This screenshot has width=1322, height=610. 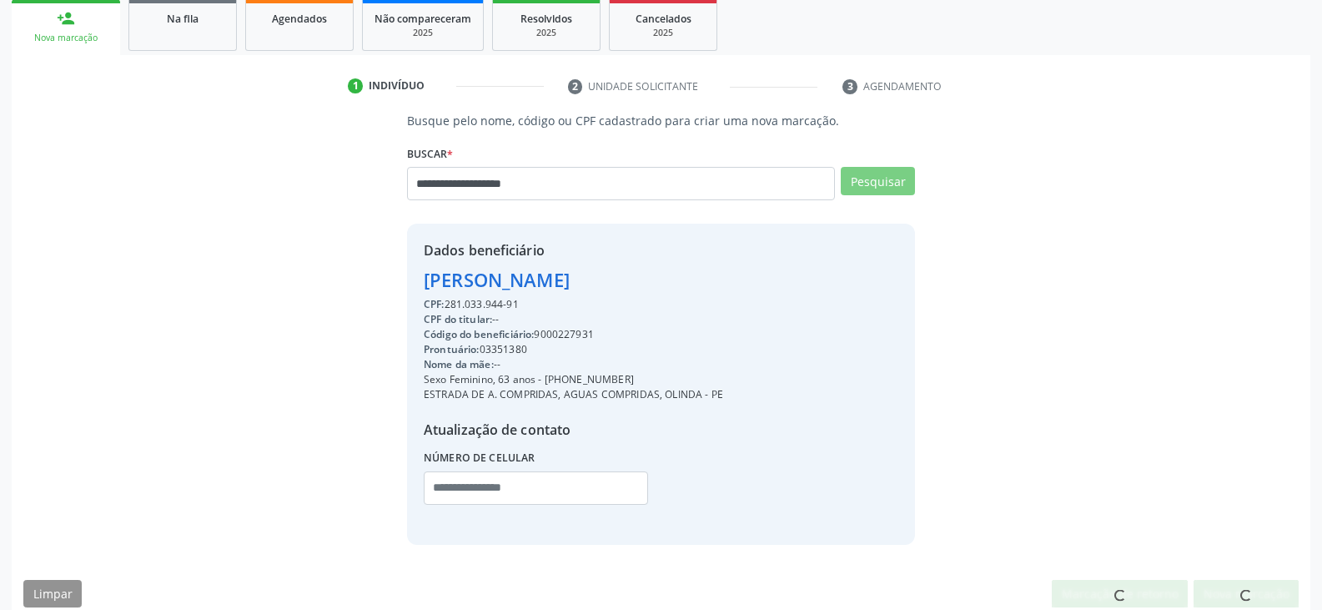 What do you see at coordinates (573, 350) in the screenshot?
I see `div: 03351380` at bounding box center [573, 350].